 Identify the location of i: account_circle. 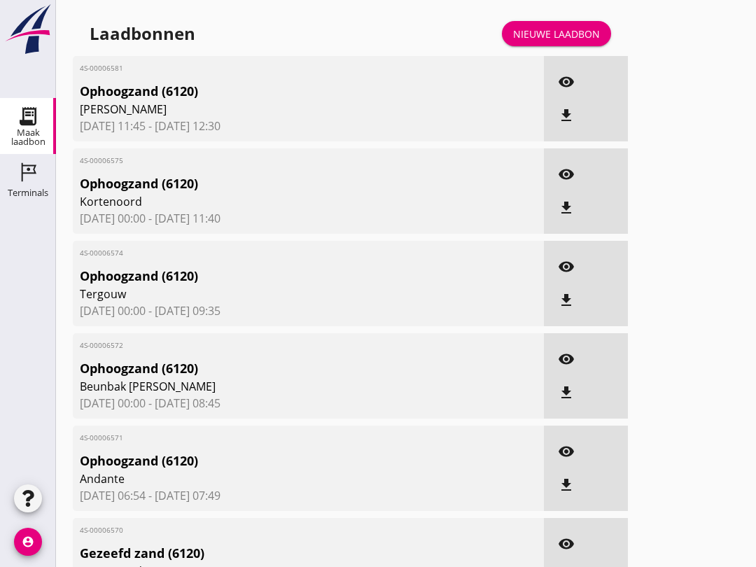
(28, 542).